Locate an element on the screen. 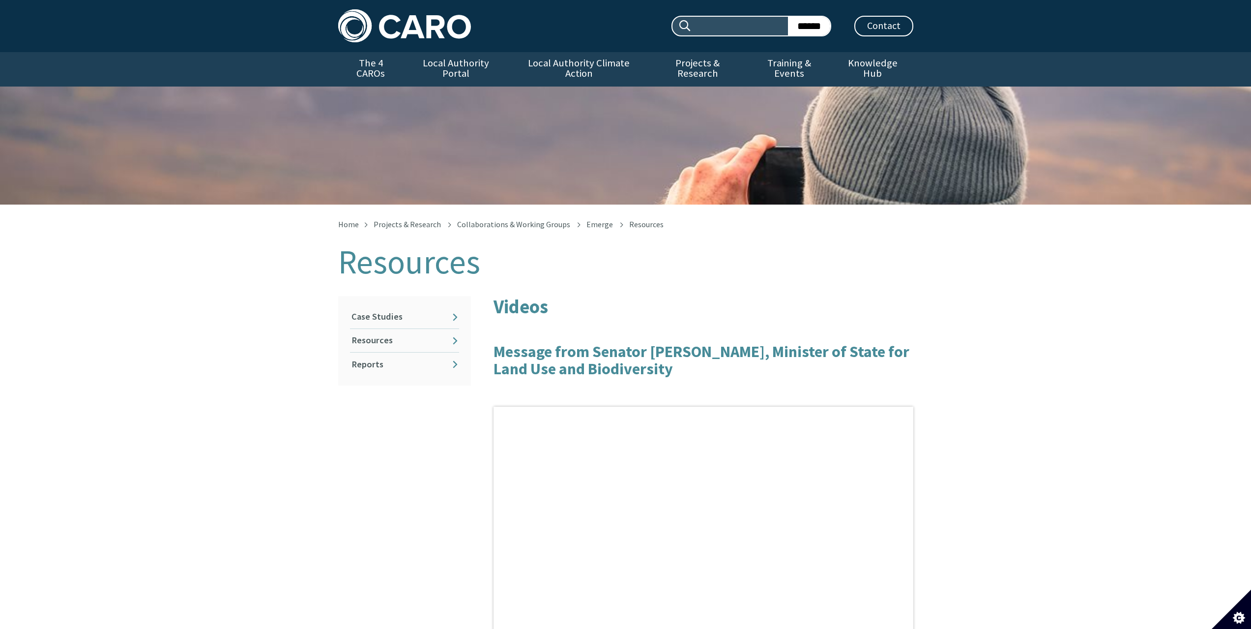  a: Collaborations & Working Groups is located at coordinates (514, 224).